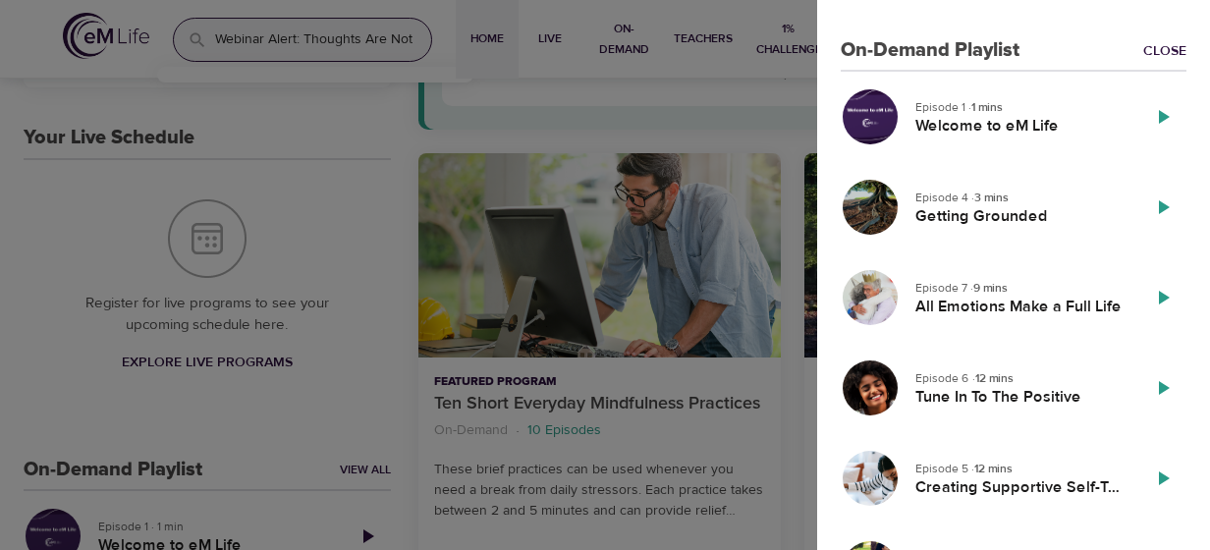 This screenshot has height=550, width=1210. Describe the element at coordinates (1019, 288) in the screenshot. I see `p: Episode 7 ·` at that location.